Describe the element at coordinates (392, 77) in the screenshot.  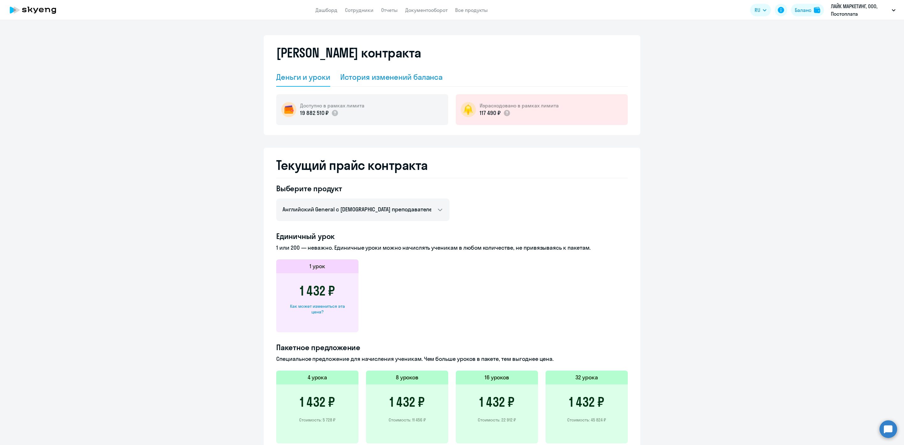
I see `div: История изменений баланса` at that location.